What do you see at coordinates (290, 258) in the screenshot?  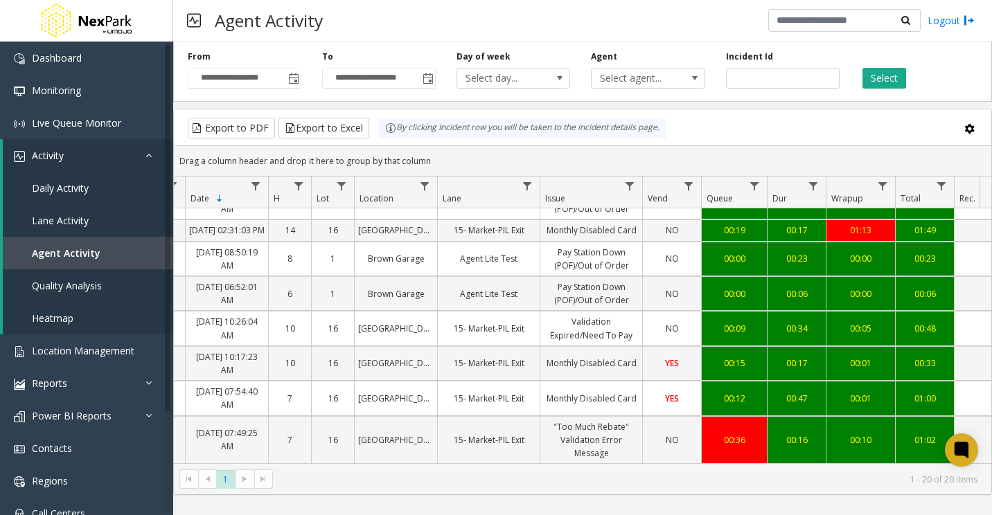 I see `a: 8` at bounding box center [290, 258].